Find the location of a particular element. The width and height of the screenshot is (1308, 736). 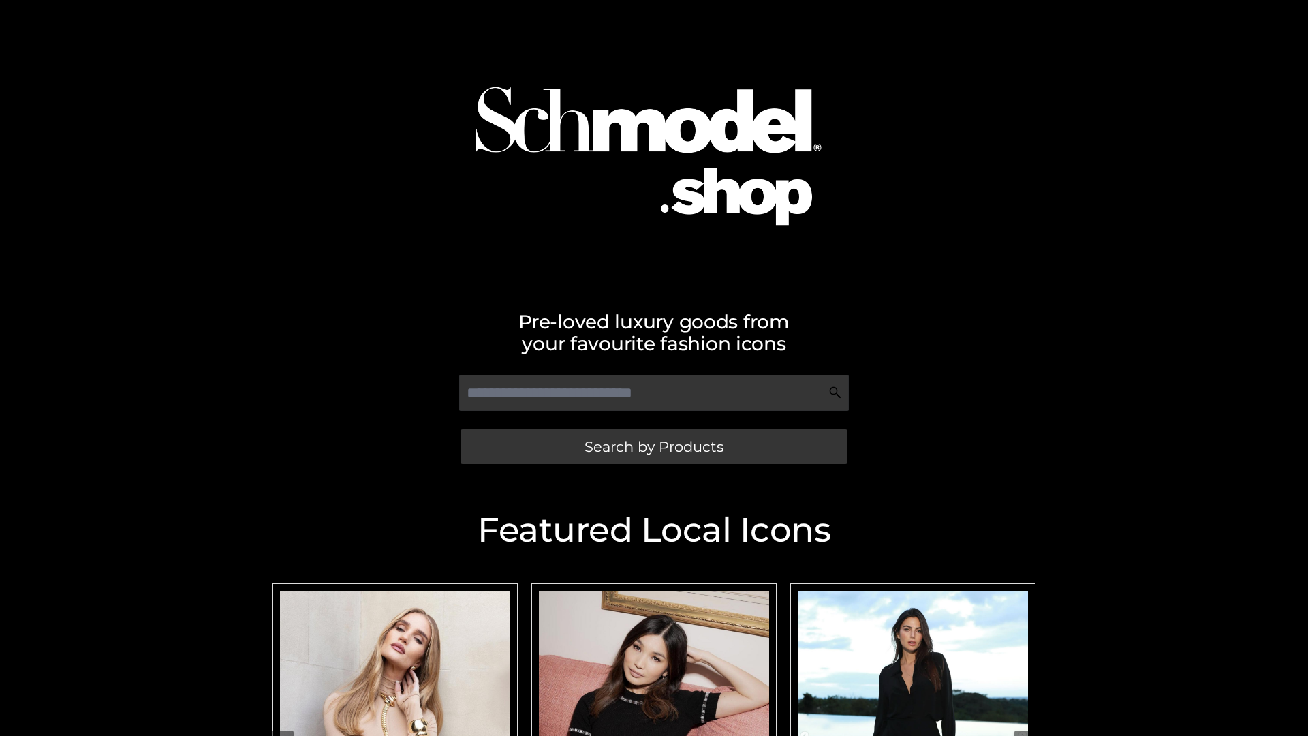

img: Search Icon is located at coordinates (836, 393).